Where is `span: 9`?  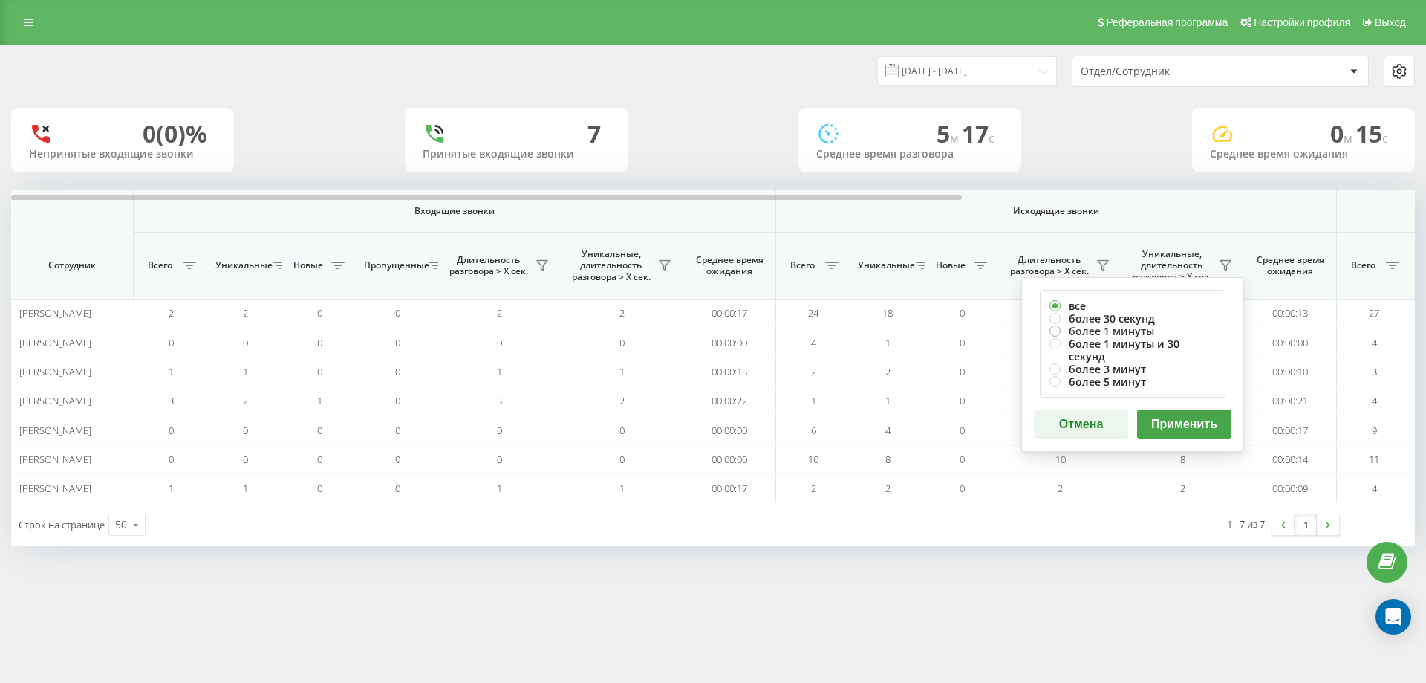
span: 9 is located at coordinates (1374, 430).